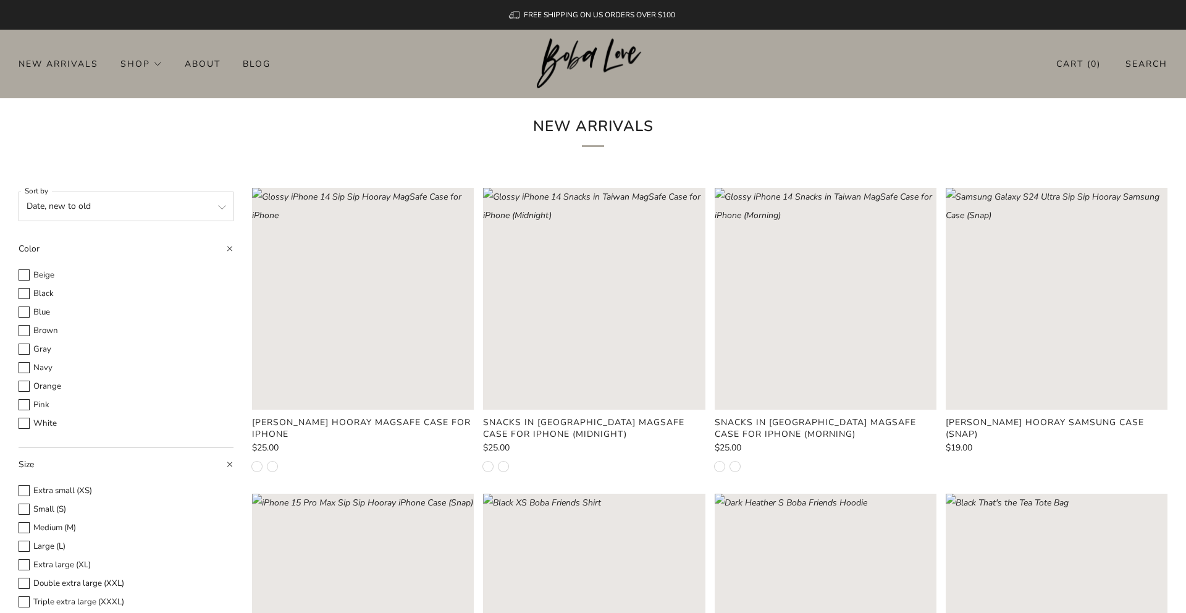  What do you see at coordinates (825, 298) in the screenshot?
I see `a: Glossy iPhone 14 Snacks in Taiwan MagSafe Case for iPhone (Morning) Loading image: Glossy iPhone ...` at bounding box center [825, 298].